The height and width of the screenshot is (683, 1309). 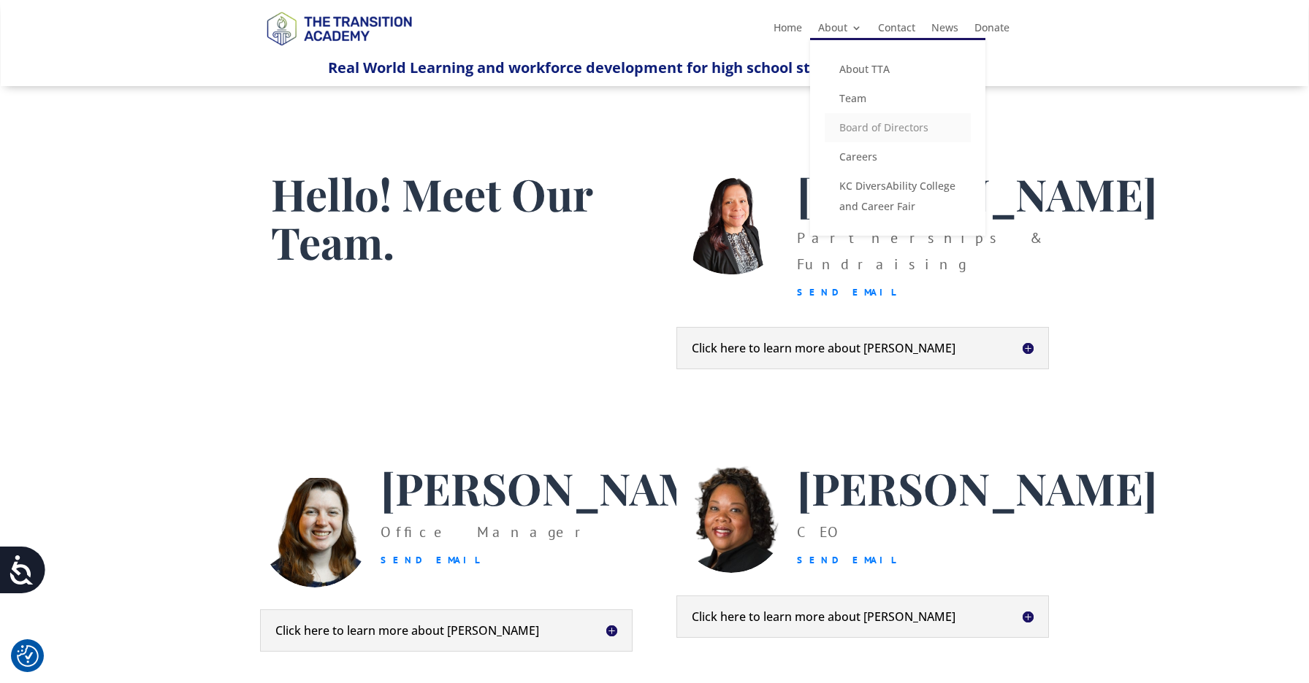 I want to click on a: Team, so click(x=897, y=99).